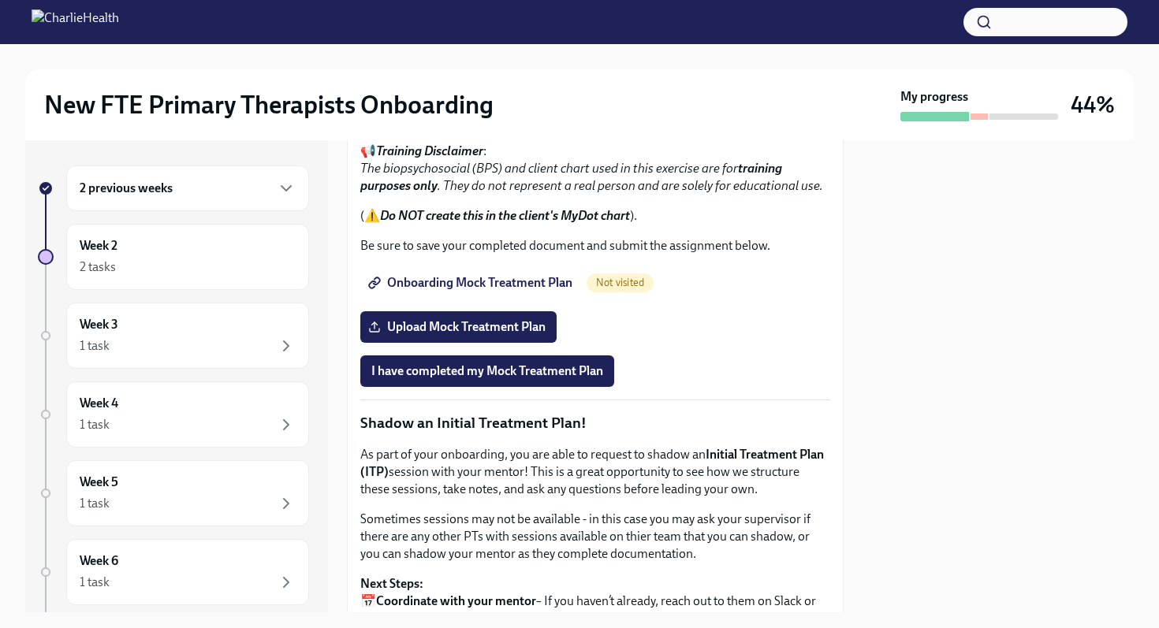 This screenshot has width=1159, height=628. Describe the element at coordinates (173, 257) in the screenshot. I see `a: Week 22 tasks` at that location.